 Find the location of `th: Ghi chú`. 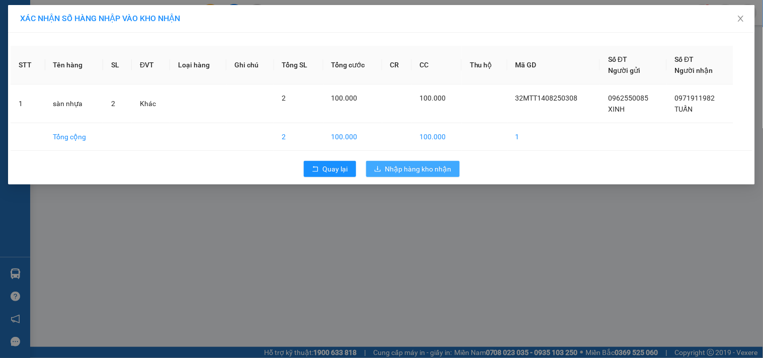

th: Ghi chú is located at coordinates (250, 65).